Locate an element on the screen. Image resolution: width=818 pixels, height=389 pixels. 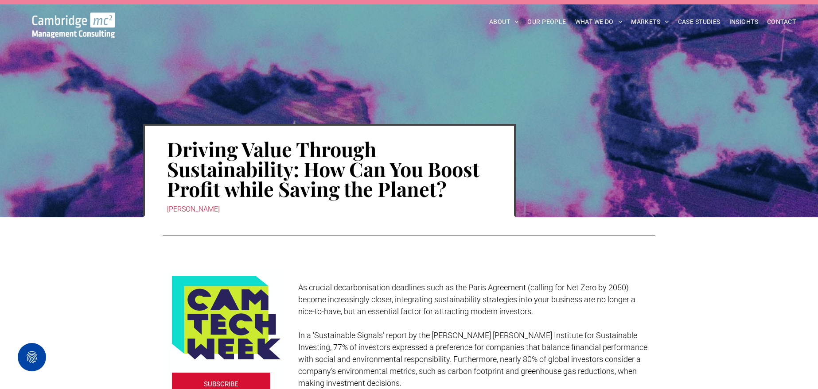
img: Go to Homepage is located at coordinates (74, 25).